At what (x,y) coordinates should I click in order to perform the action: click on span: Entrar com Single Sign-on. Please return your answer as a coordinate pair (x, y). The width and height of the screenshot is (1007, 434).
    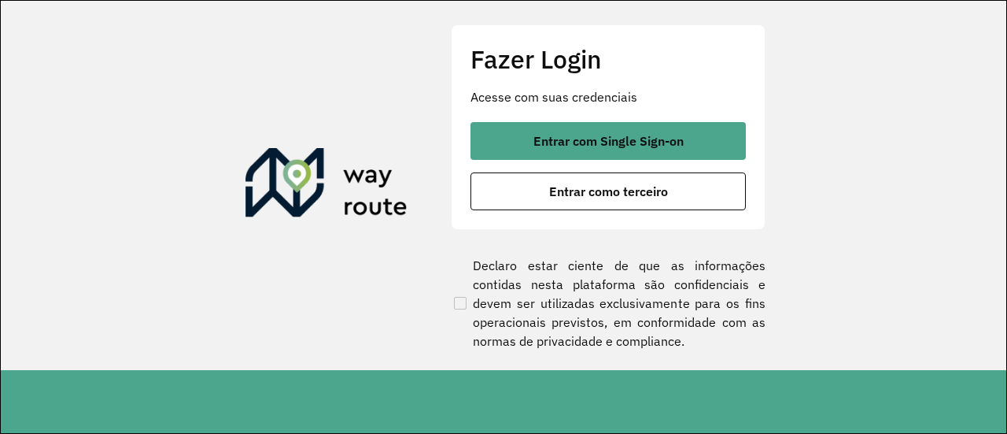
    Looking at the image, I should click on (608, 141).